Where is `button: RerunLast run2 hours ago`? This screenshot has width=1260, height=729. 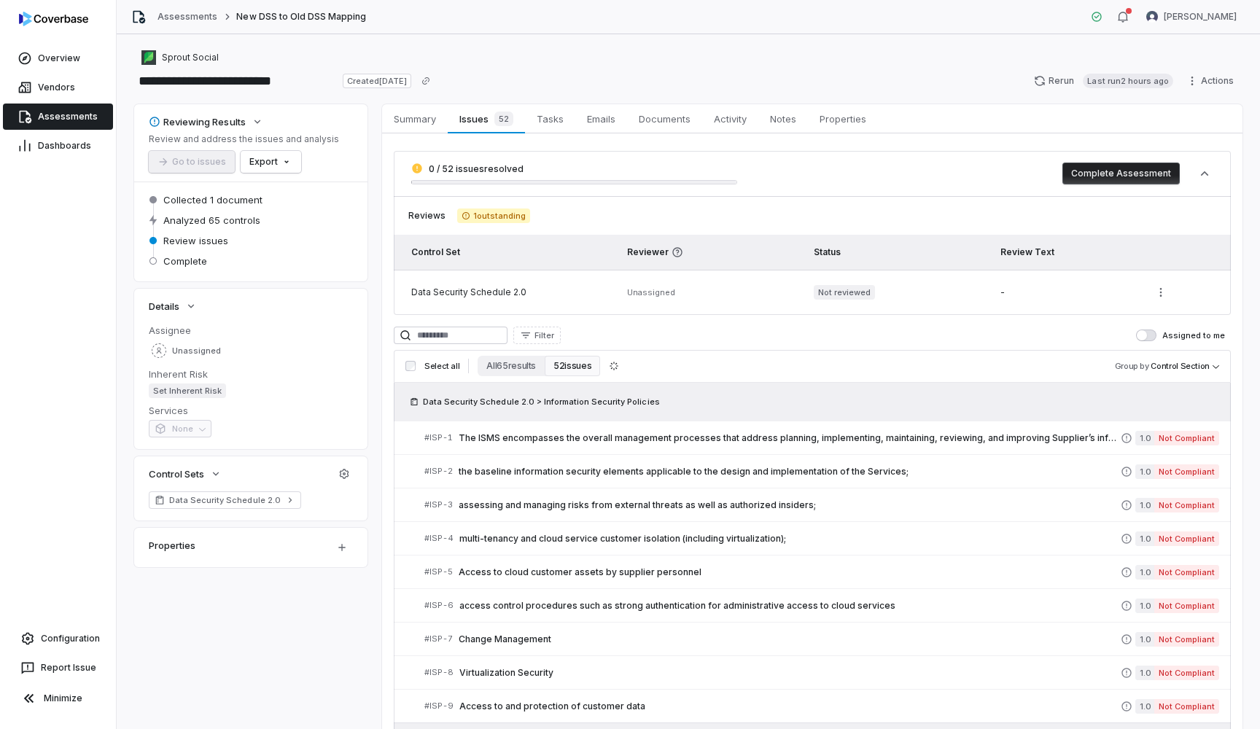 button: RerunLast run2 hours ago is located at coordinates (1103, 81).